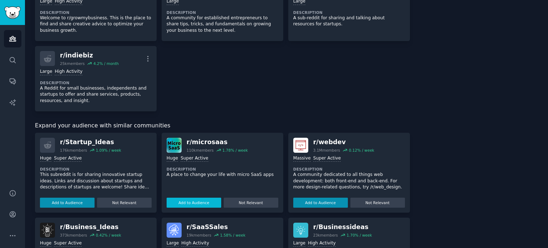 The width and height of the screenshot is (548, 248). I want to click on span: Expand your audience with similar communities, so click(102, 126).